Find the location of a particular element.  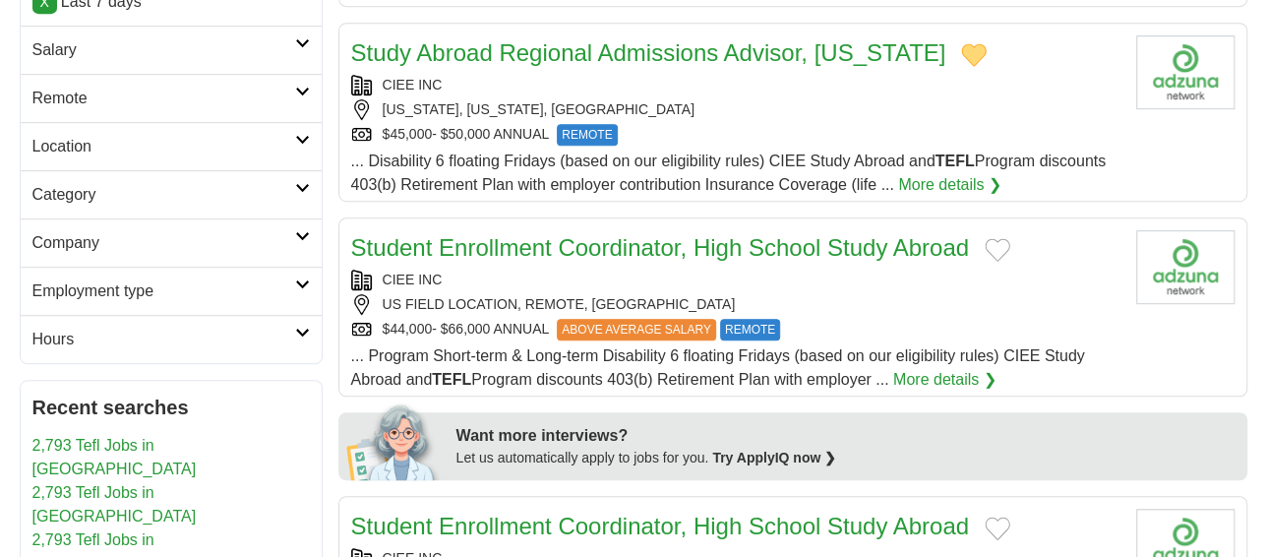

a: Employment type is located at coordinates (171, 290).